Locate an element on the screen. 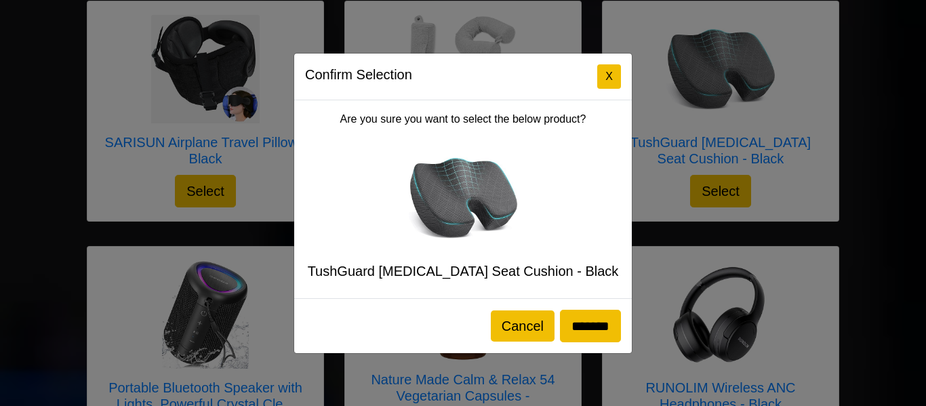  button: Close is located at coordinates (609, 77).